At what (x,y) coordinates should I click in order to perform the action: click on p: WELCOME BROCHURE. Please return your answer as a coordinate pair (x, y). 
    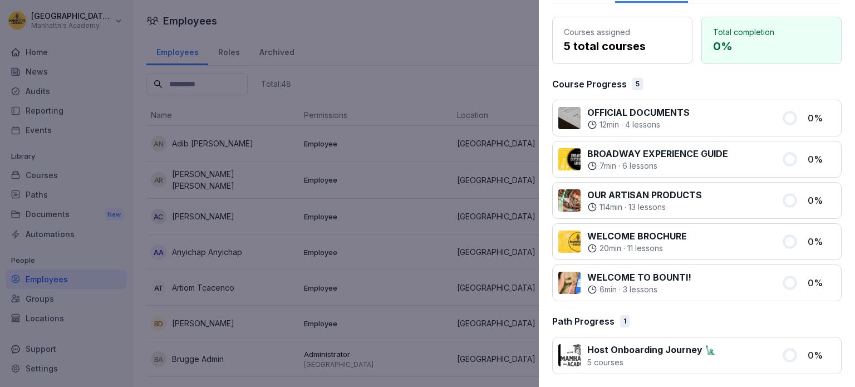
    Looking at the image, I should click on (637, 236).